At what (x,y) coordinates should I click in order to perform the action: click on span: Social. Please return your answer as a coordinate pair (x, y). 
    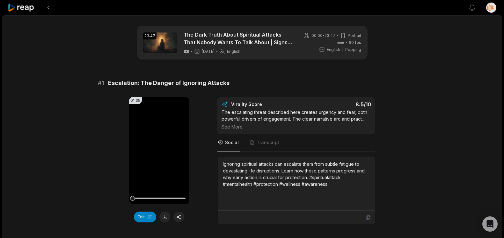
    Looking at the image, I should click on (232, 143).